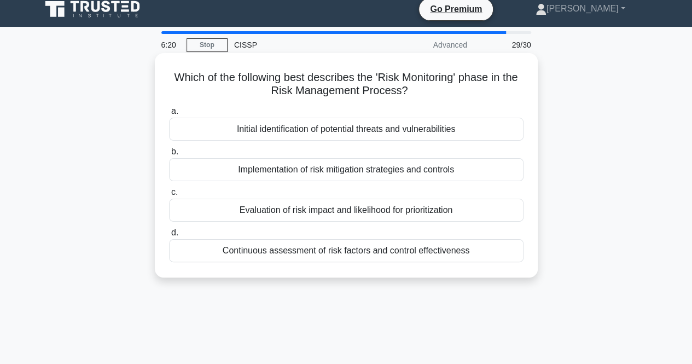  Describe the element at coordinates (207, 45) in the screenshot. I see `a: Stop` at that location.